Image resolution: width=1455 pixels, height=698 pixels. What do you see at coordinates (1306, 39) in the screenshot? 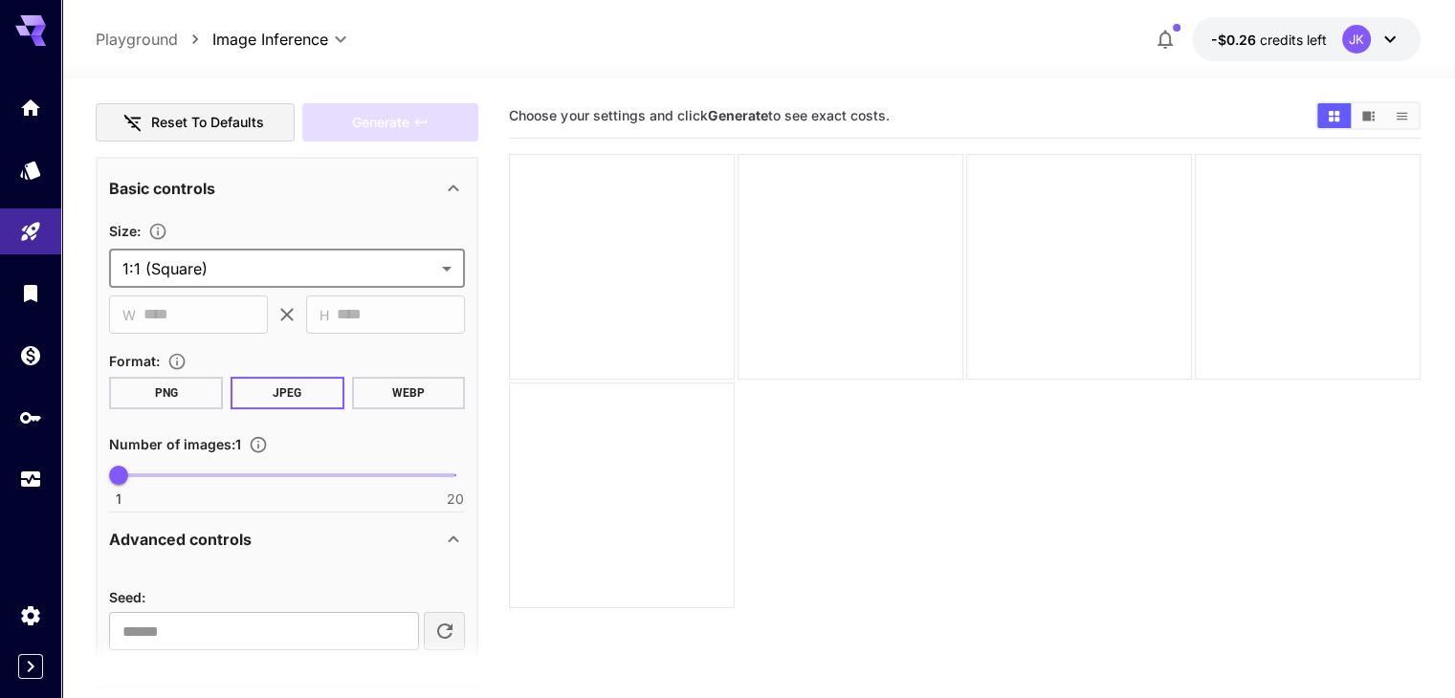
I see `button: -$0.2556JK` at bounding box center [1306, 39].